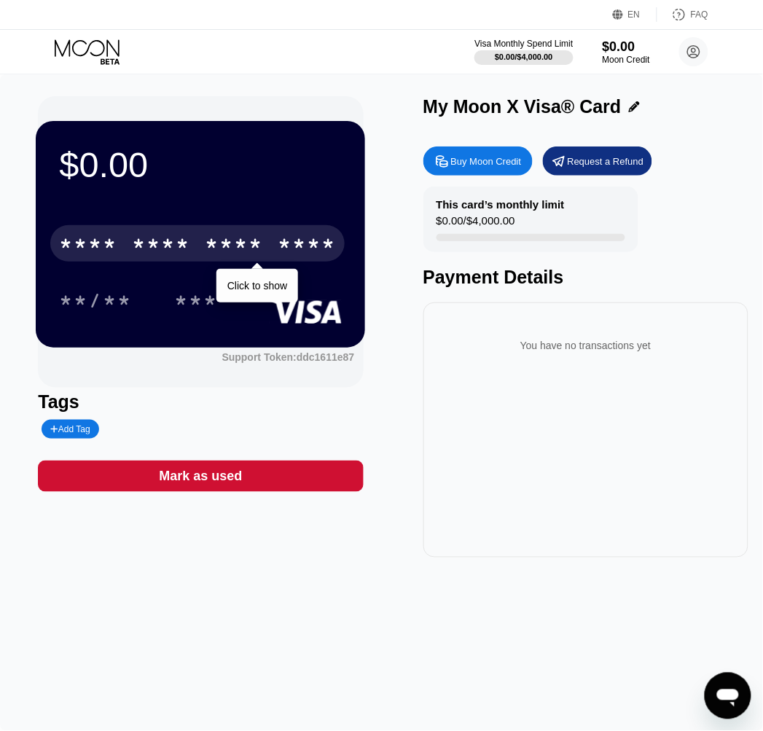  What do you see at coordinates (626, 52) in the screenshot?
I see `div: $0.00Moon Credit` at bounding box center [626, 52].